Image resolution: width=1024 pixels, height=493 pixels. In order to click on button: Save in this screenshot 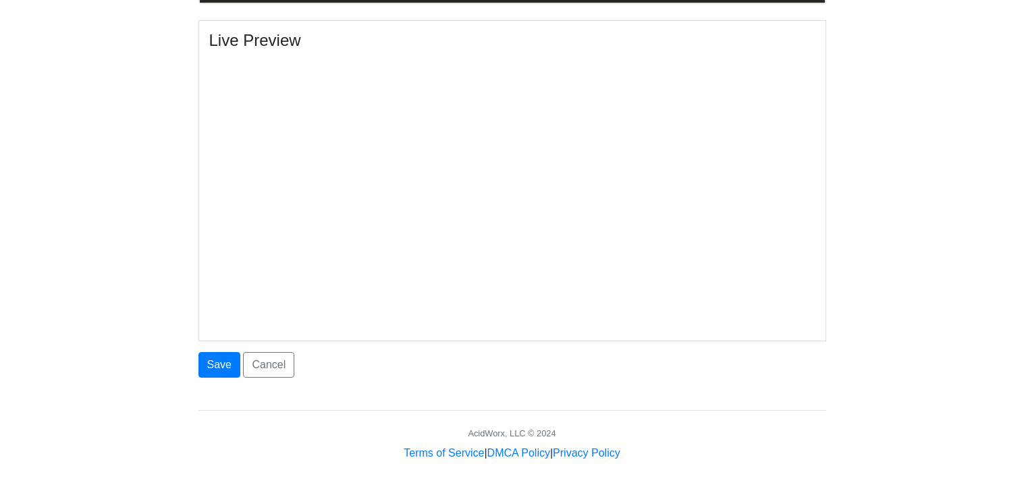, I will do `click(219, 365)`.